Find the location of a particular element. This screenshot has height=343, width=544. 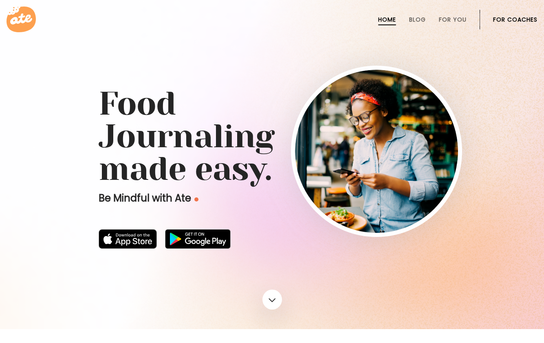

a: For You is located at coordinates (453, 20).